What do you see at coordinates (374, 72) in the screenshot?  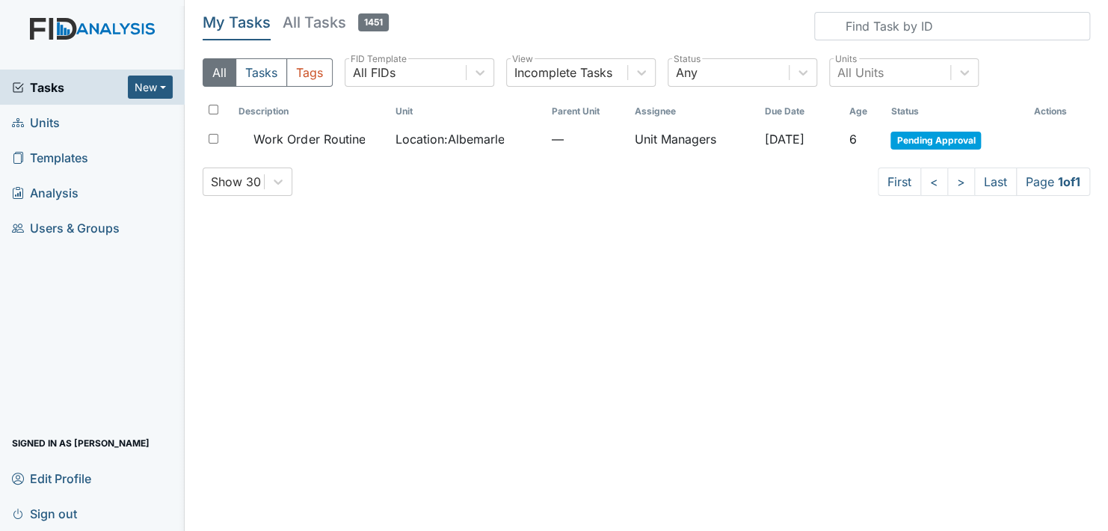 I see `div: All FIDs` at bounding box center [374, 72].